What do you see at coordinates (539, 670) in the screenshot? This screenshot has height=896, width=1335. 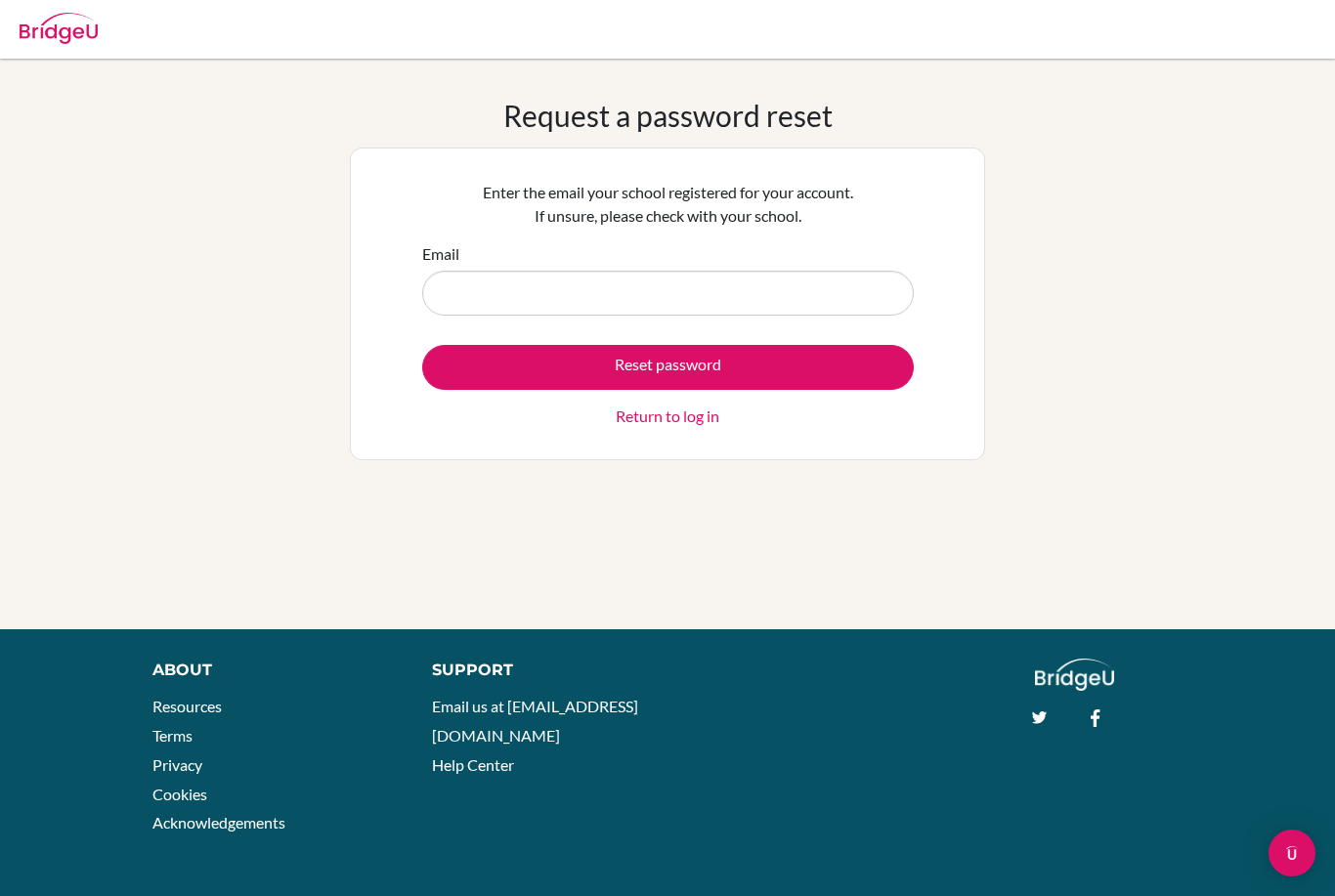 I see `div: Support` at bounding box center [539, 670].